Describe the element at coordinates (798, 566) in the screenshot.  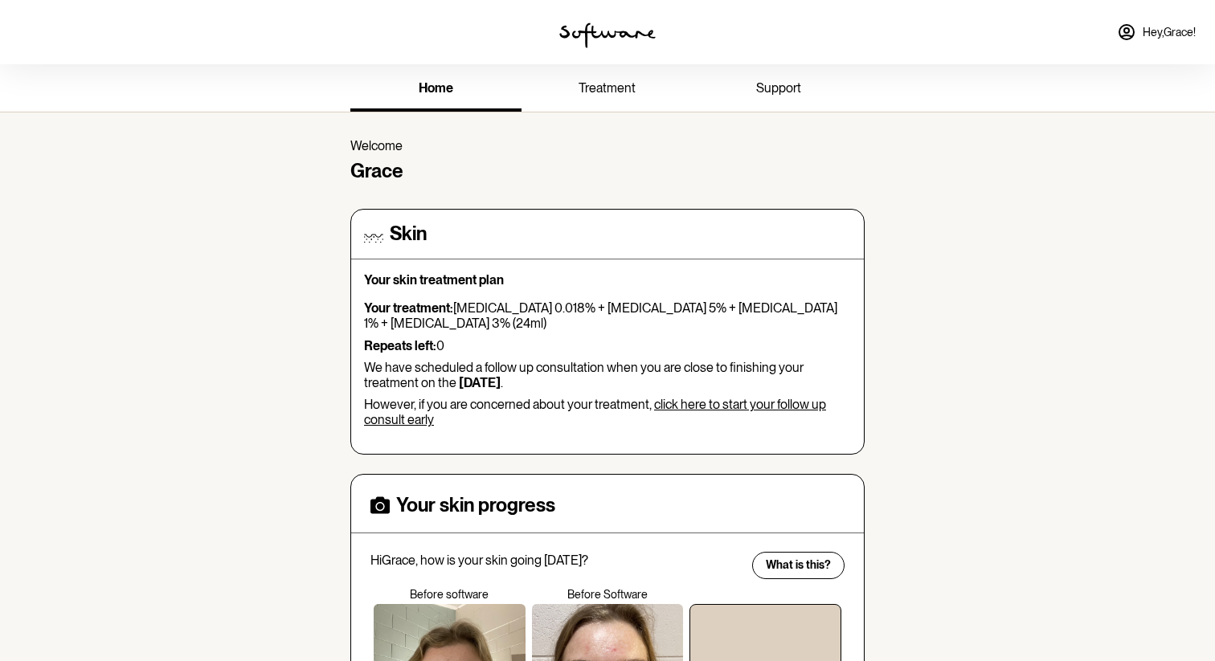
I see `button: What is this?` at that location.